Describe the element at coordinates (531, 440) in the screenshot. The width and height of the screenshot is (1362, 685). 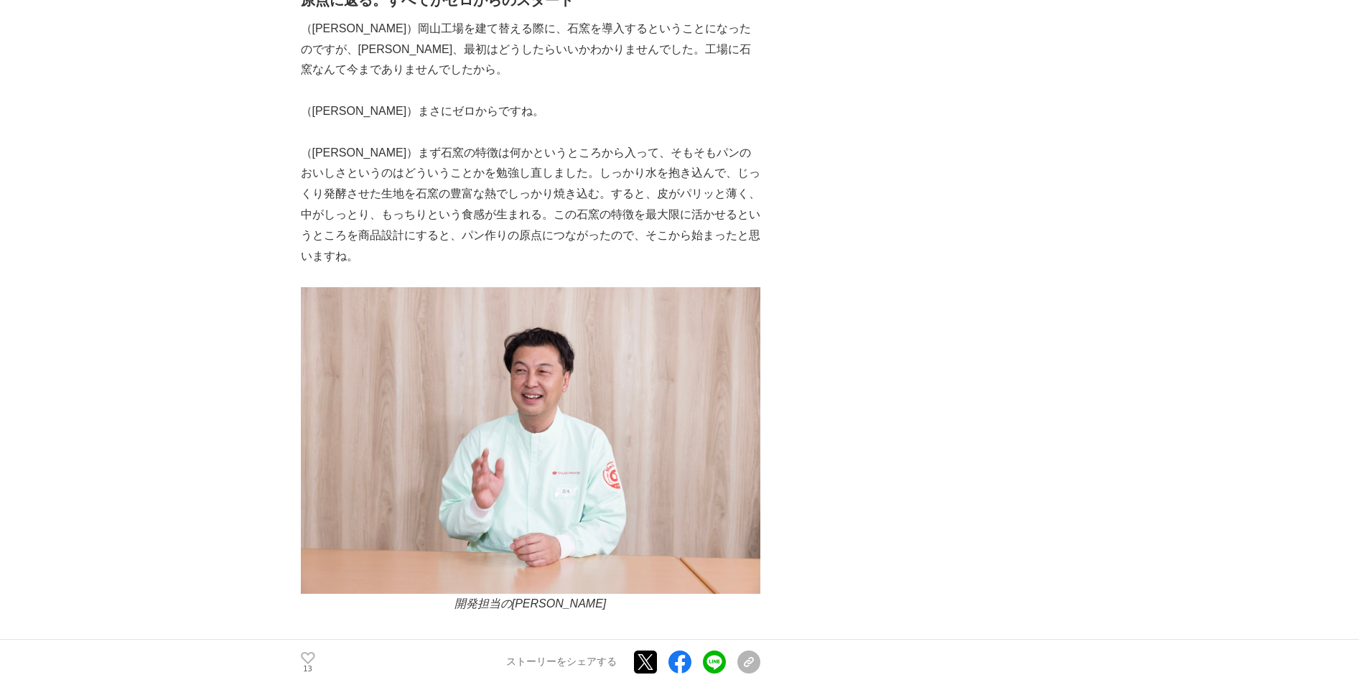
I see `img: thumbnail_8f862f70-201c-11f0-862d-a3c70d5b4328.jpg` at that location.